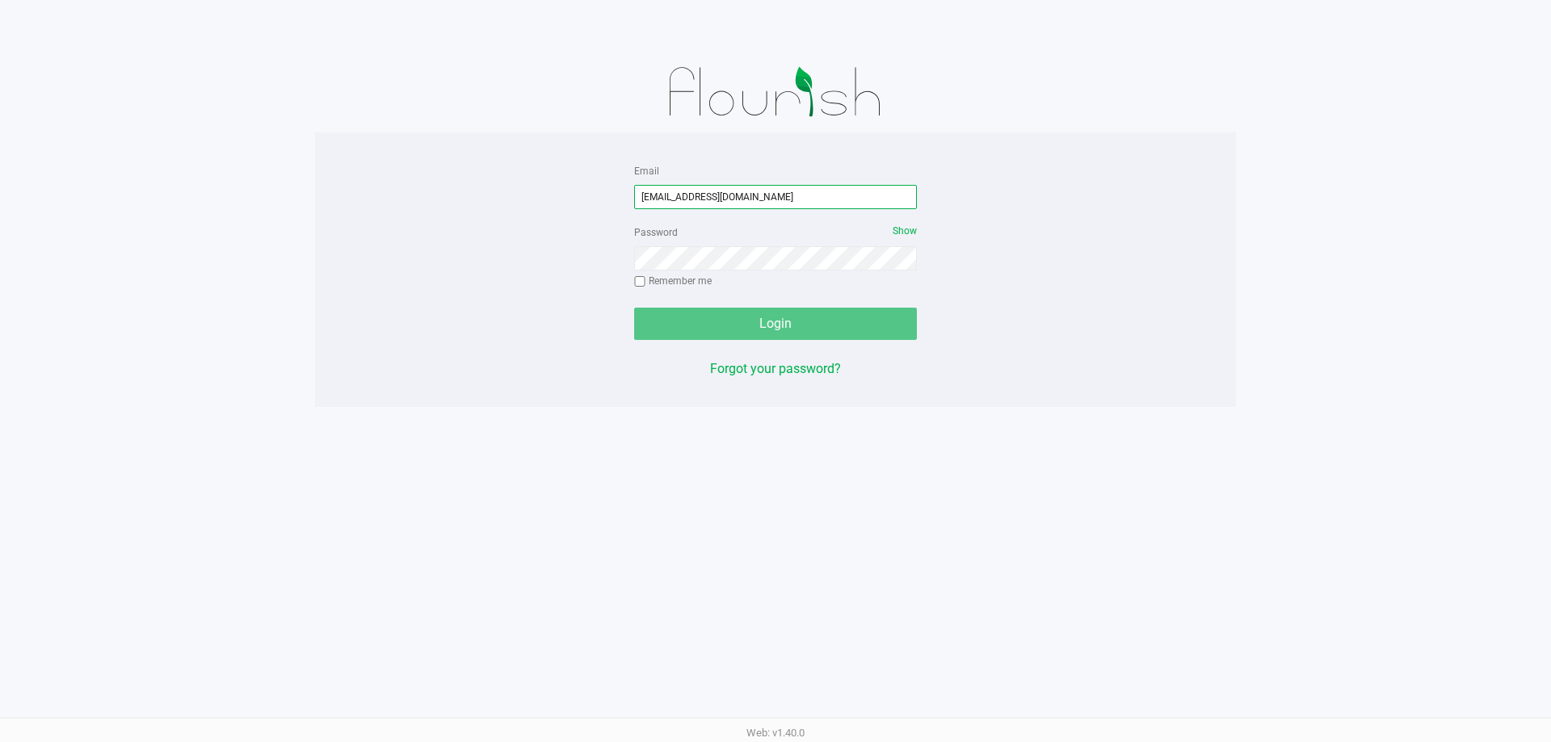 The width and height of the screenshot is (1551, 742). I want to click on input: Remember me, so click(640, 282).